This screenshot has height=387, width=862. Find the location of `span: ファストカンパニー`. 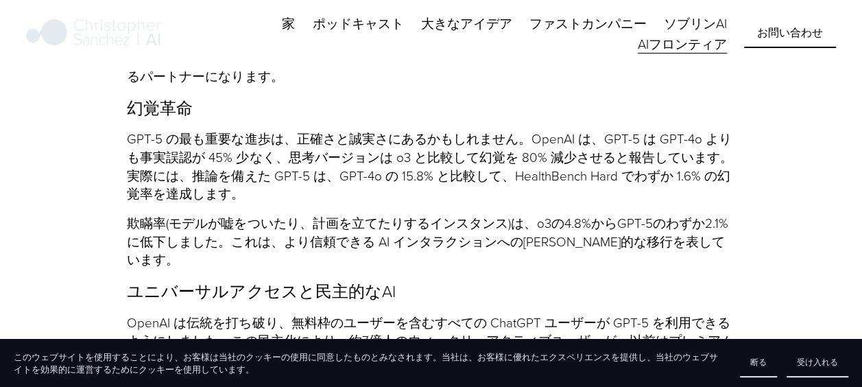

span: ファストカンパニー is located at coordinates (588, 23).